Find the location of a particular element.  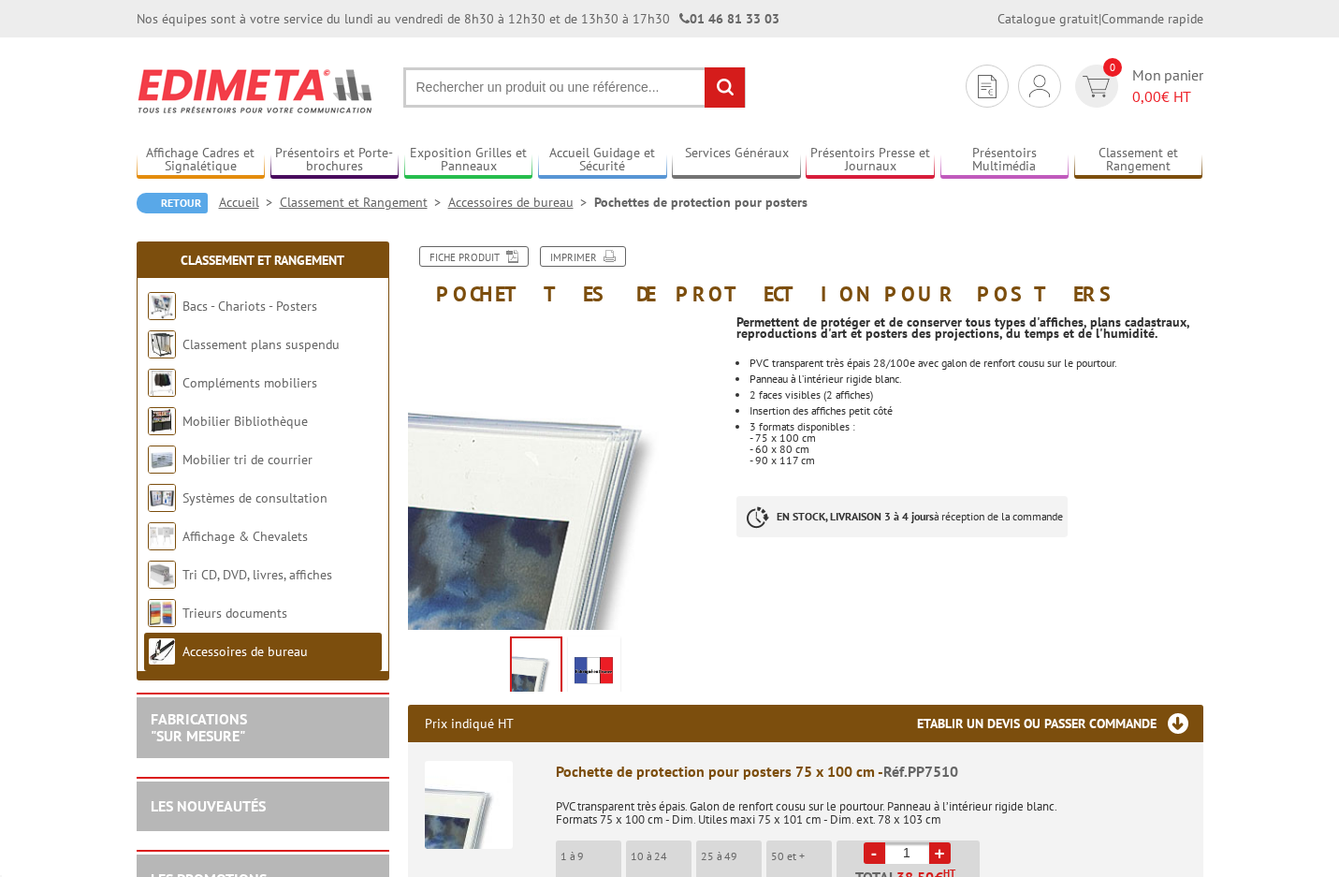

div: 3 formats disponibles : is located at coordinates (976, 427).